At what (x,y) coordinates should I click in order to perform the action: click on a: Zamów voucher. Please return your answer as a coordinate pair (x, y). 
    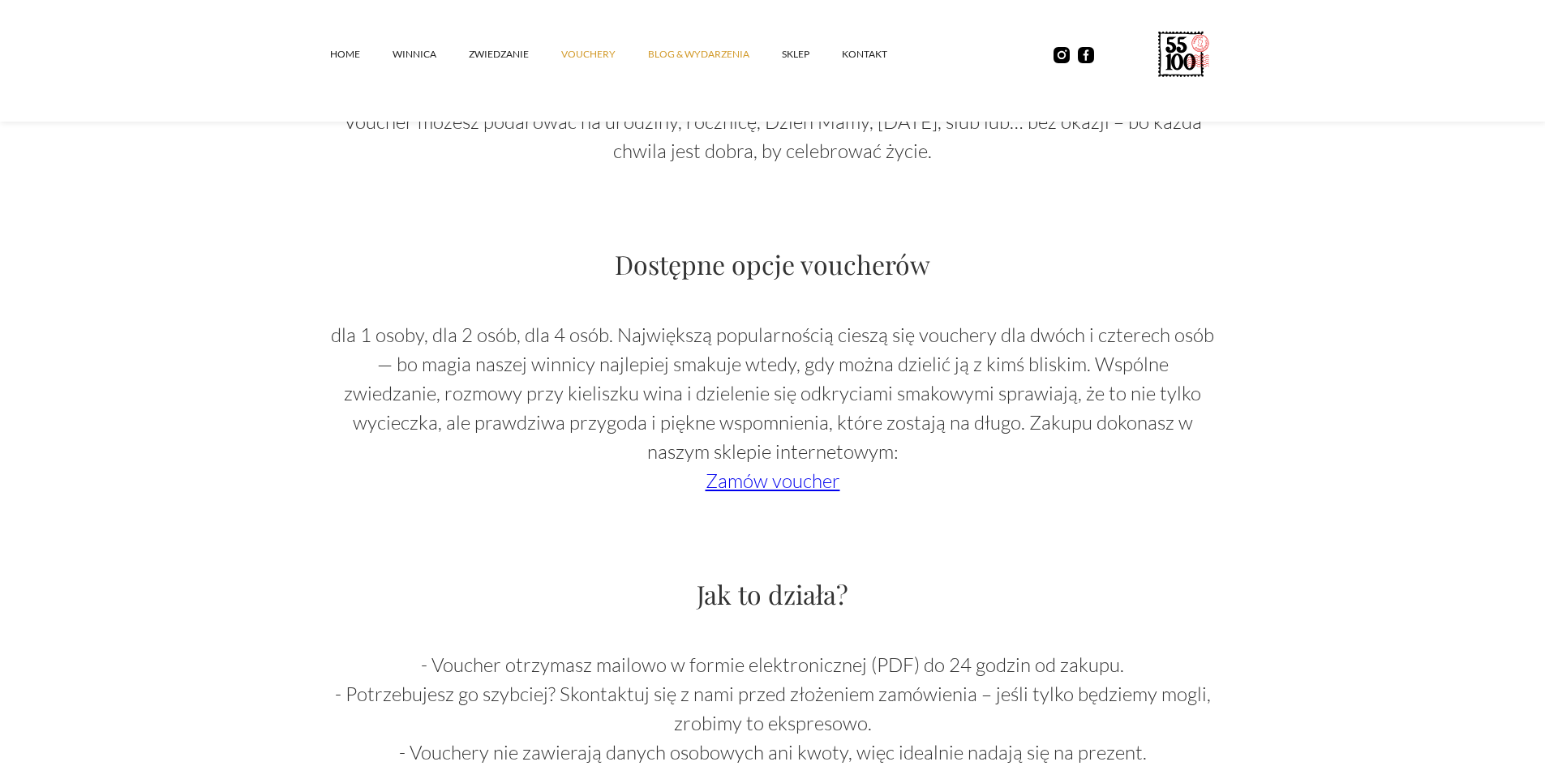
    Looking at the image, I should click on (773, 481).